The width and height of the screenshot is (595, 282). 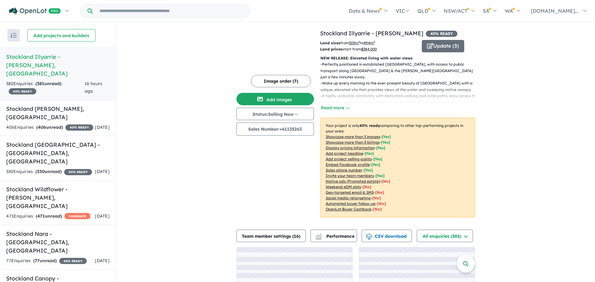 I want to click on button: Image order (7), so click(x=281, y=81).